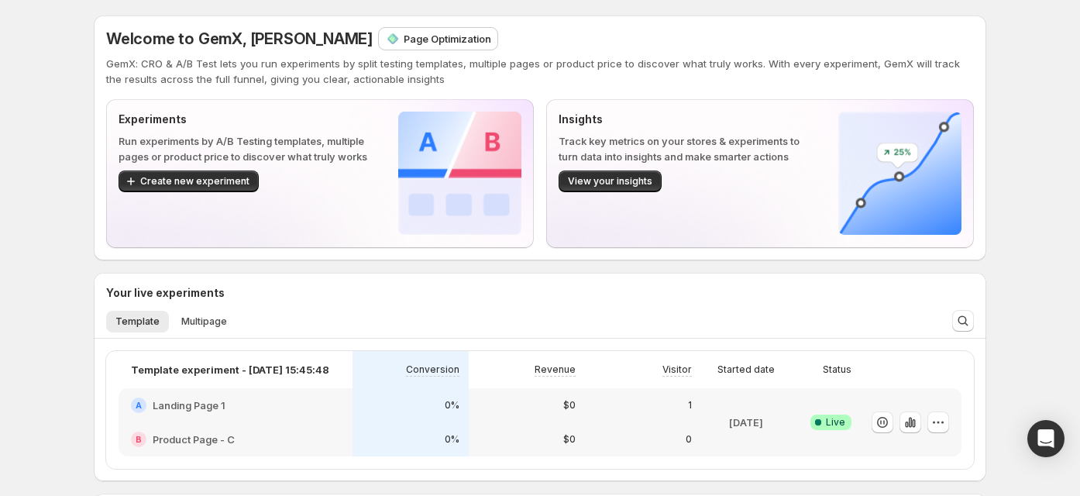  Describe the element at coordinates (609, 181) in the screenshot. I see `button: View your insights` at that location.